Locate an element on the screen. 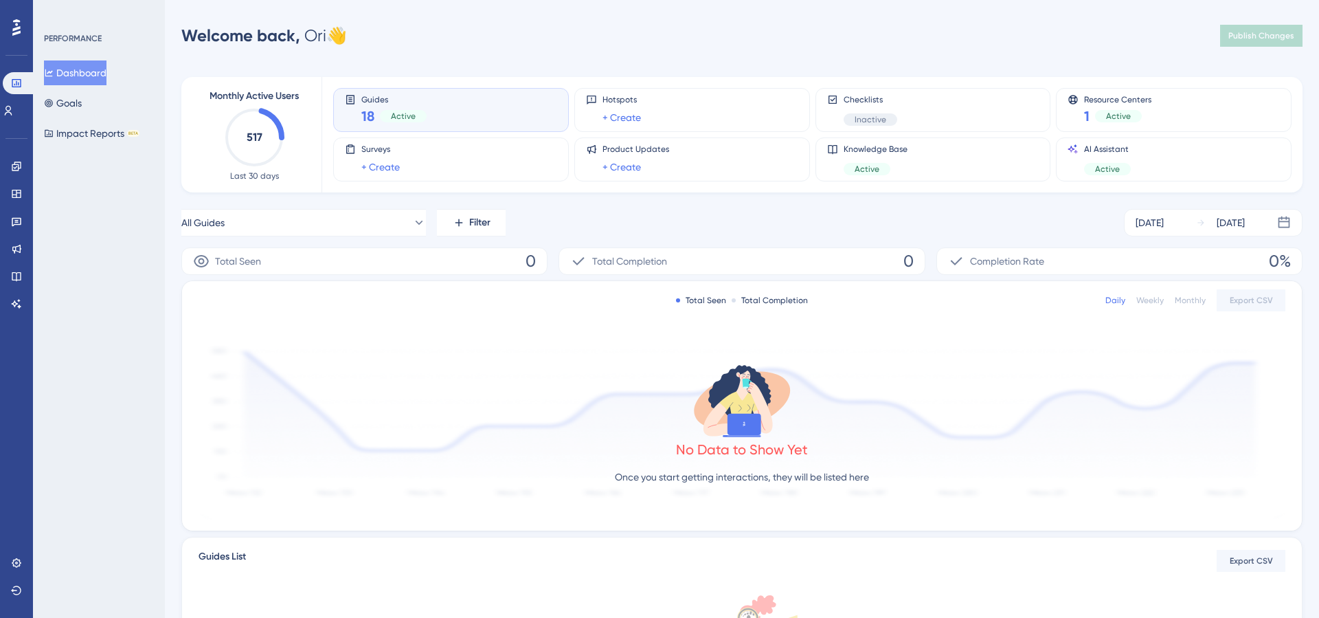  div: Total Seen is located at coordinates (701, 300).